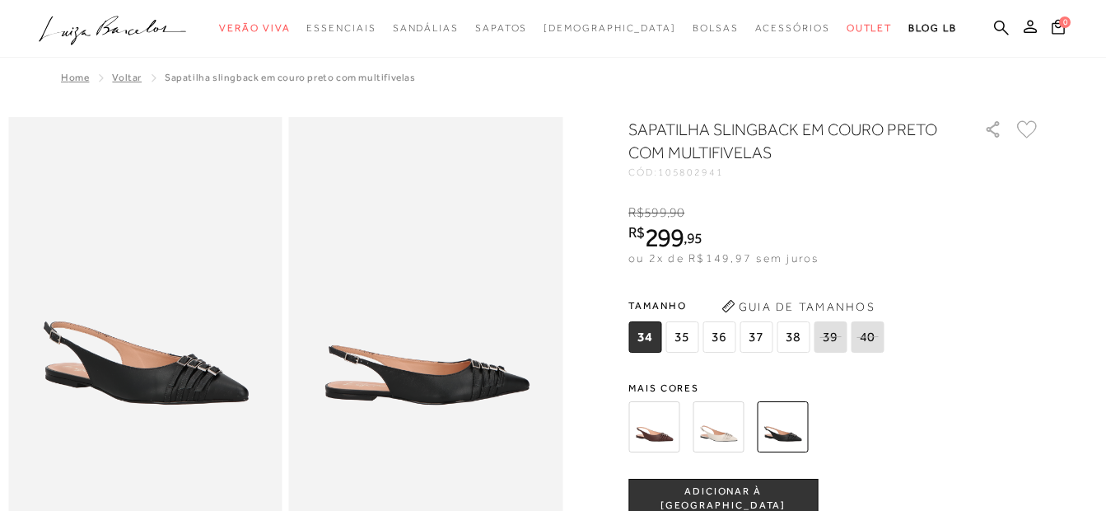 The width and height of the screenshot is (1106, 511). What do you see at coordinates (718, 427) in the screenshot?
I see `img: SAPATILHA SLINGBACK EM COURO OFF WHITE COM MULTIFIVELAS` at bounding box center [718, 427].